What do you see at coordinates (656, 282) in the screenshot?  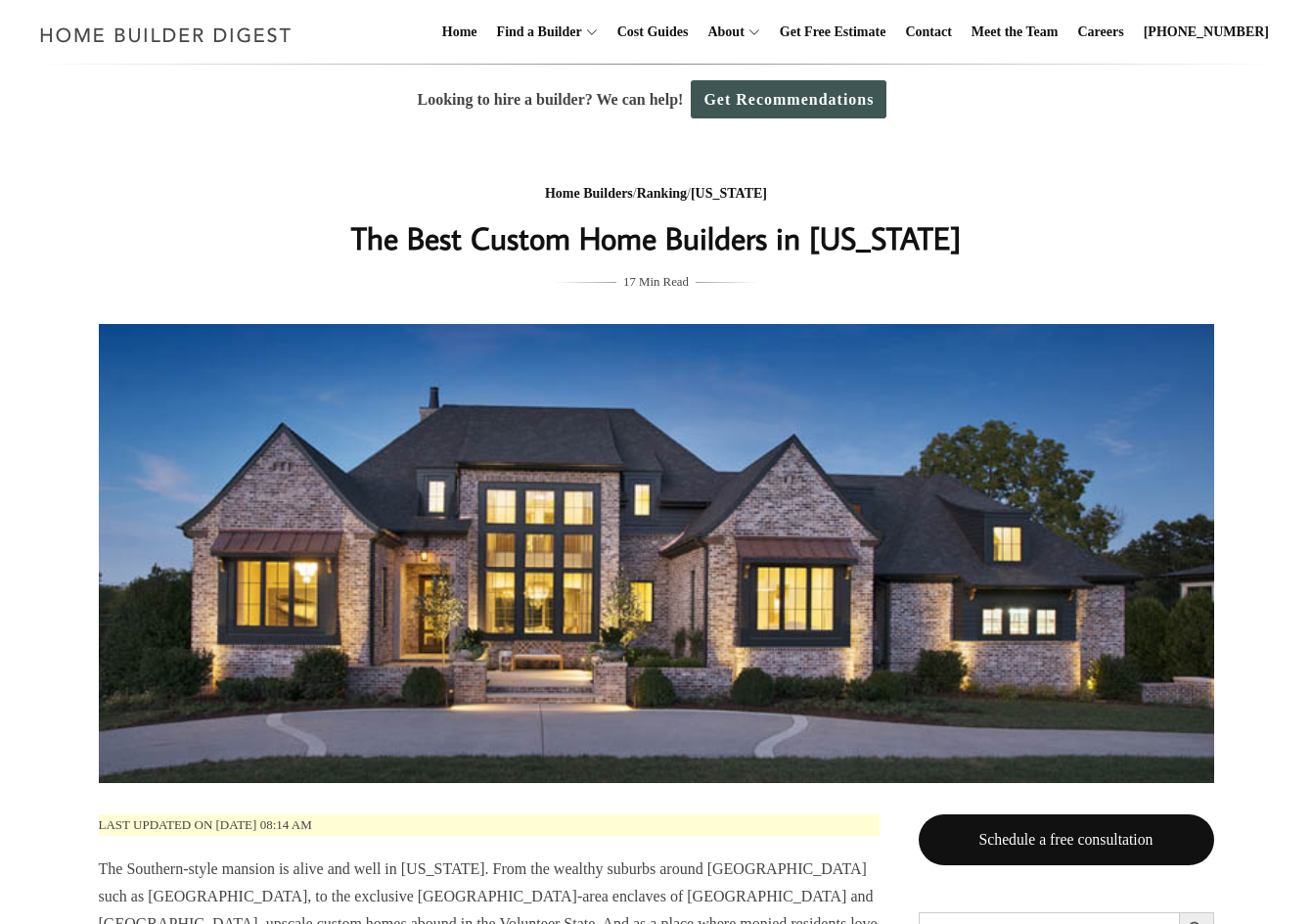 I see `span: 17 Min Read` at bounding box center [656, 282].